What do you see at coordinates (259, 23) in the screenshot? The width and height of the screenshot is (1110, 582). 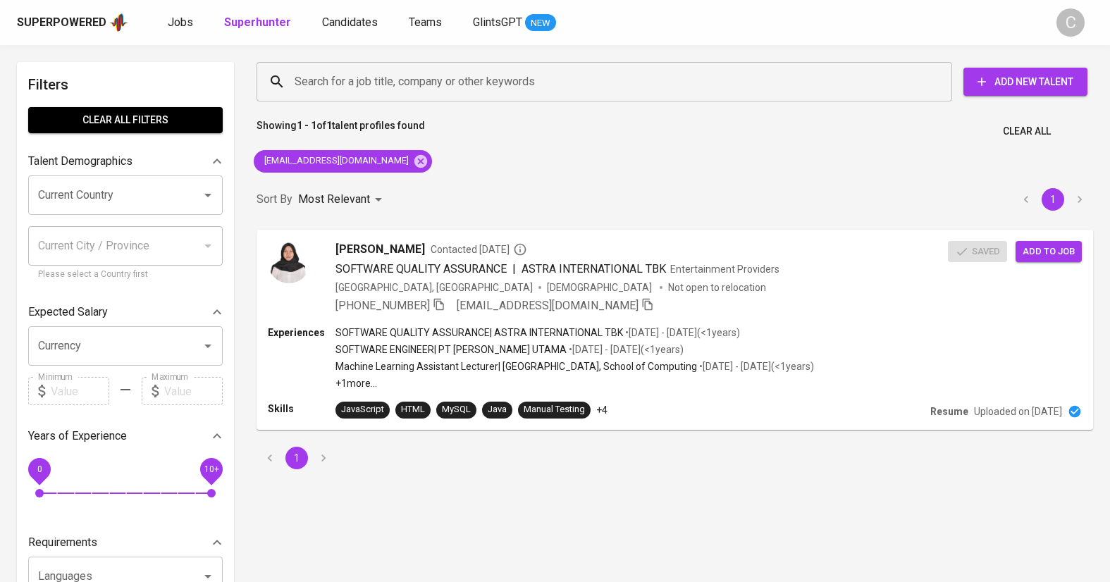 I see `a: Superhunter` at bounding box center [259, 23].